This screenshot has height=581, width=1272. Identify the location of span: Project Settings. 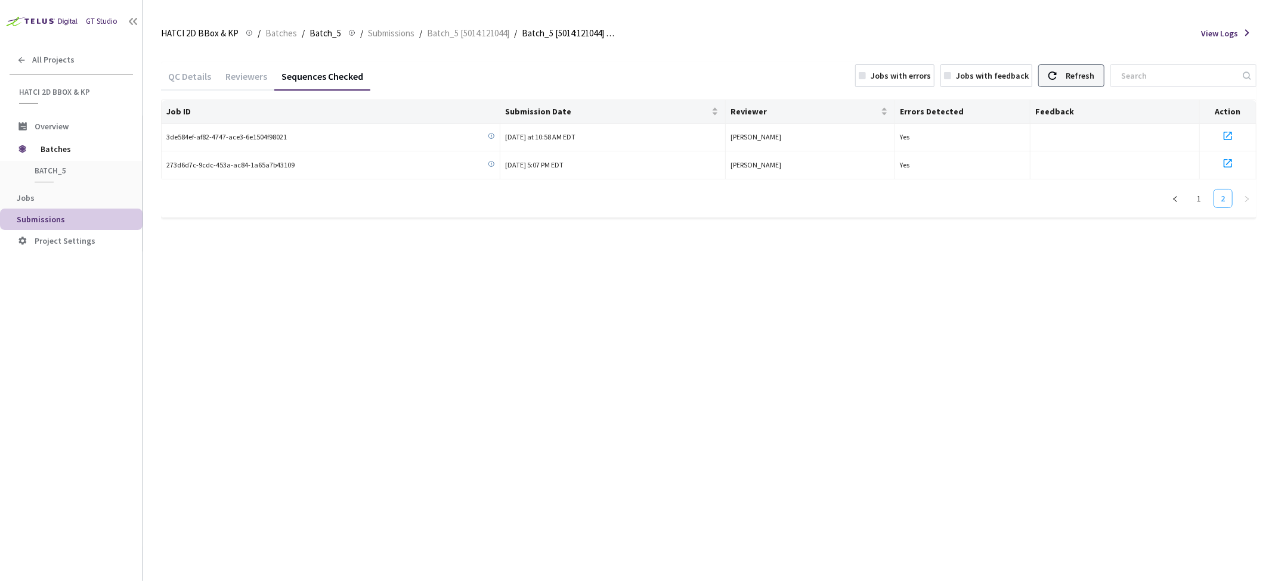
(65, 241).